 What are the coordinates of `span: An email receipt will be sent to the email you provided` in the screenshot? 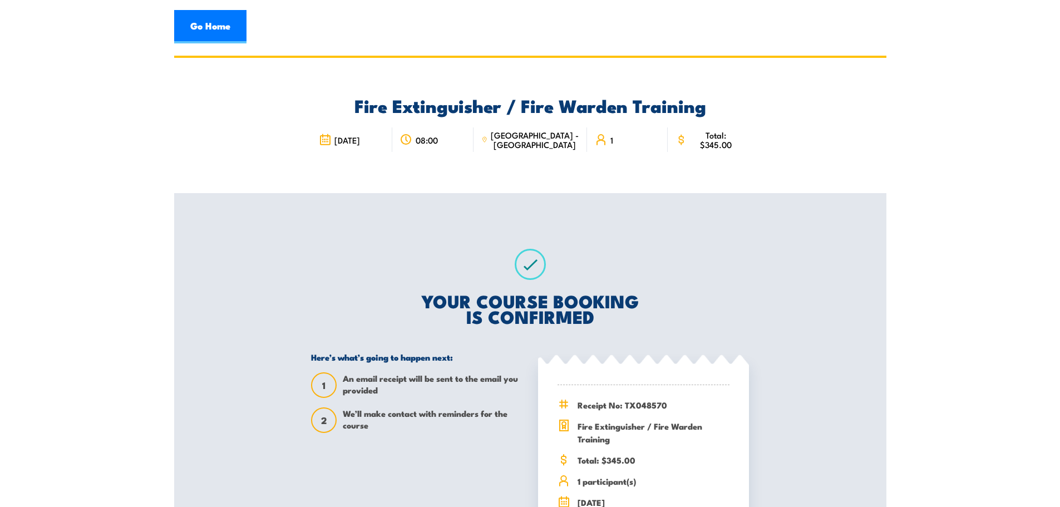 It's located at (432, 385).